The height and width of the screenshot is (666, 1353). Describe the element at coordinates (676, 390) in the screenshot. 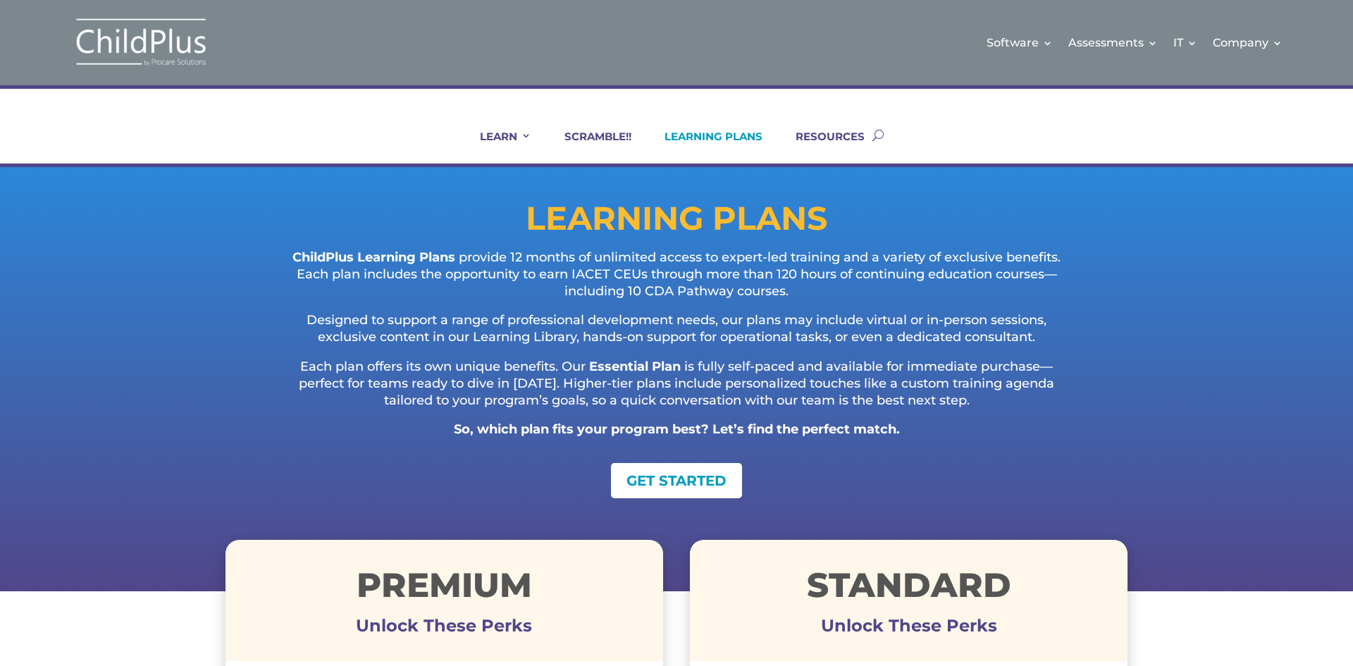

I see `p: Each plan offers its own unique benefits. Our is fully self-paced and available for immediate pur...` at that location.